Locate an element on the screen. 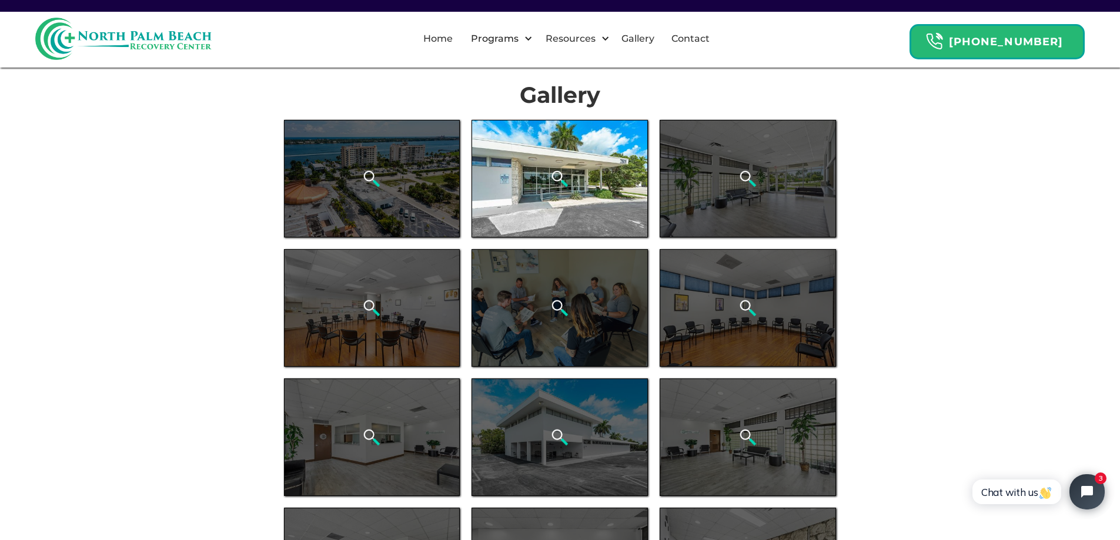 Image resolution: width=1120 pixels, height=540 pixels. a: Contact is located at coordinates (690, 39).